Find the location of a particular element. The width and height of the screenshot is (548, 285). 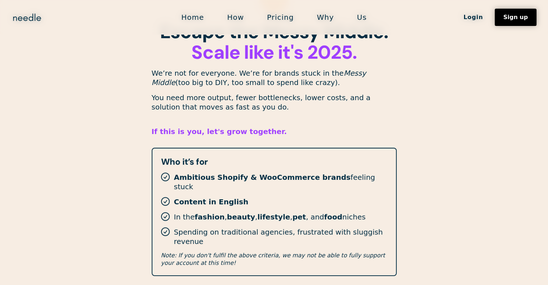

strong: Ambitious Shopify & WooCommerce brands is located at coordinates (263, 177).